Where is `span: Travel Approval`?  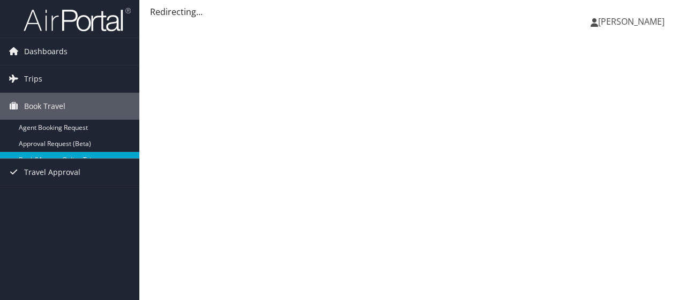 span: Travel Approval is located at coordinates (52, 172).